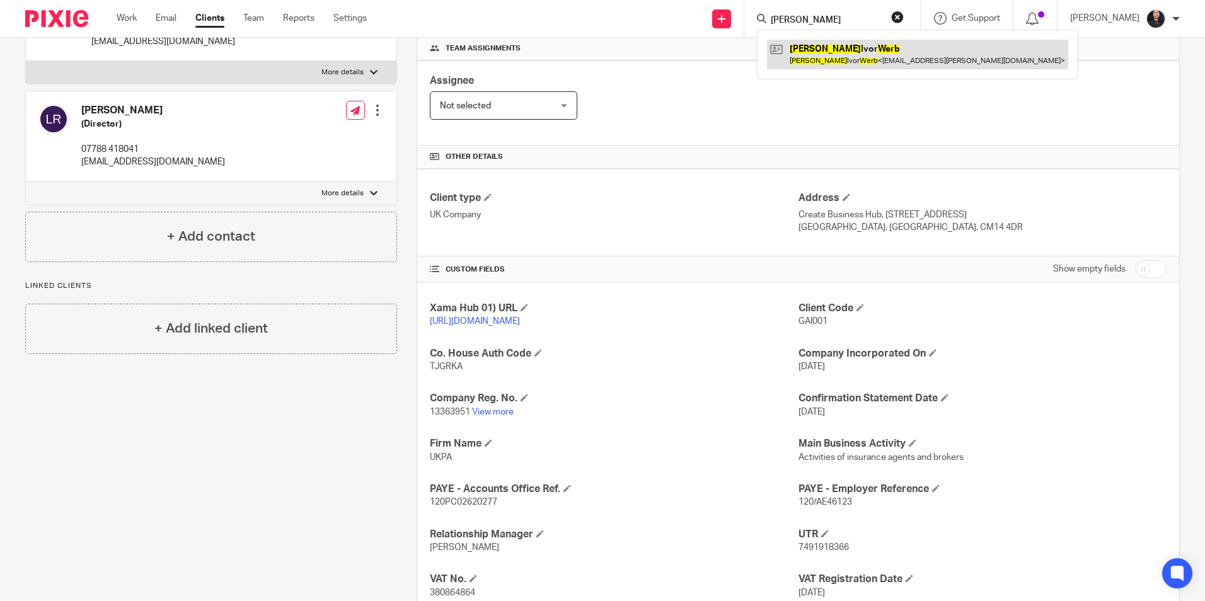 This screenshot has width=1205, height=601. Describe the element at coordinates (54, 119) in the screenshot. I see `img: svg%3E` at that location.